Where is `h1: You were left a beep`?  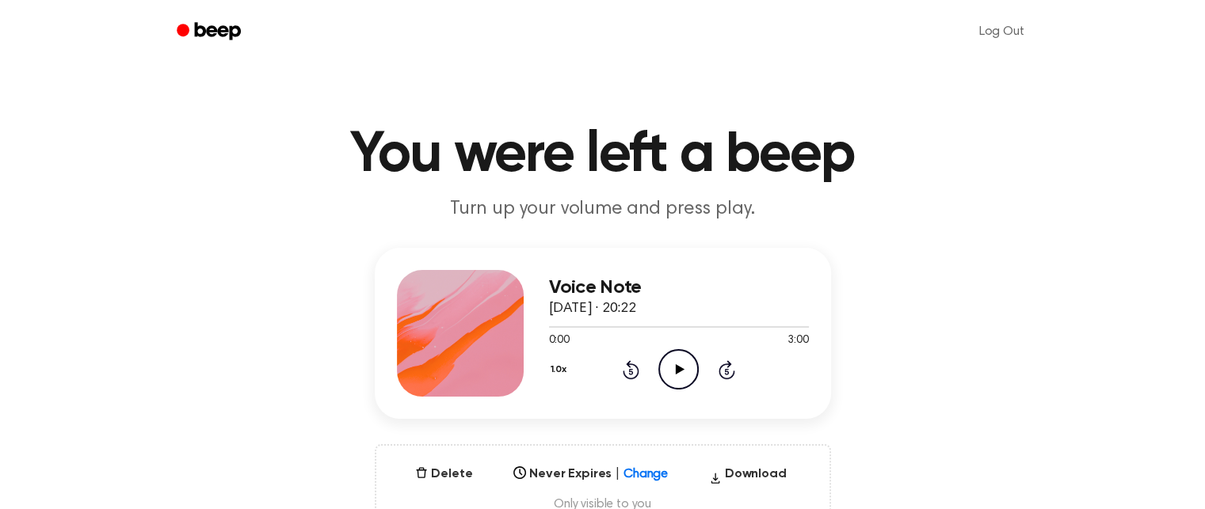
h1: You were left a beep is located at coordinates (603, 155).